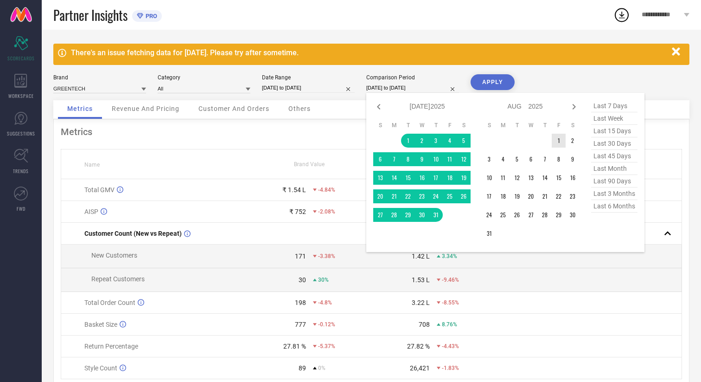 The height and width of the screenshot is (382, 701). Describe the element at coordinates (545, 178) in the screenshot. I see `td: Thu Aug 14 2025` at that location.